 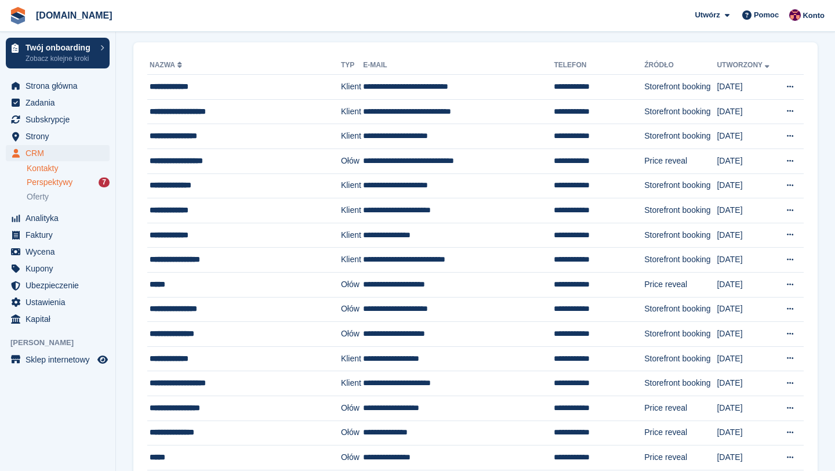 What do you see at coordinates (814, 16) in the screenshot?
I see `span: Konto` at bounding box center [814, 16].